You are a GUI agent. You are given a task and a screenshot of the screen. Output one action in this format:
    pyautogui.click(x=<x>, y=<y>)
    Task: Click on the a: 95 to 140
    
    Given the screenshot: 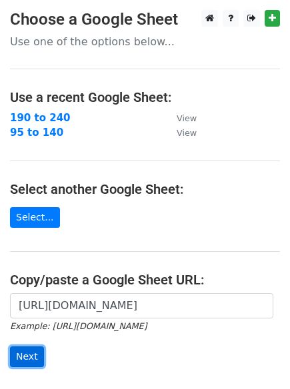 What is the action you would take?
    pyautogui.click(x=37, y=133)
    